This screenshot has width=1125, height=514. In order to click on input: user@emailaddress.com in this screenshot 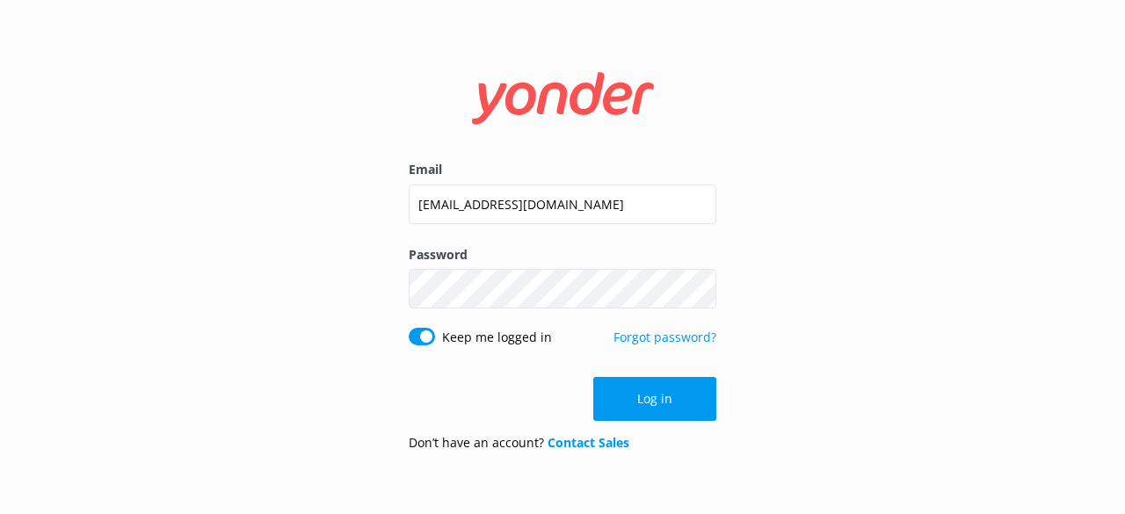, I will do `click(563, 204)`.